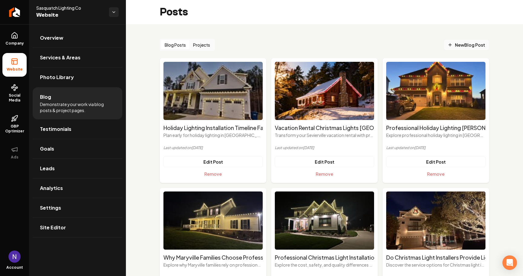 Image resolution: width=523 pixels, height=276 pixels. Describe the element at coordinates (15, 39) in the screenshot. I see `a: Company` at that location.